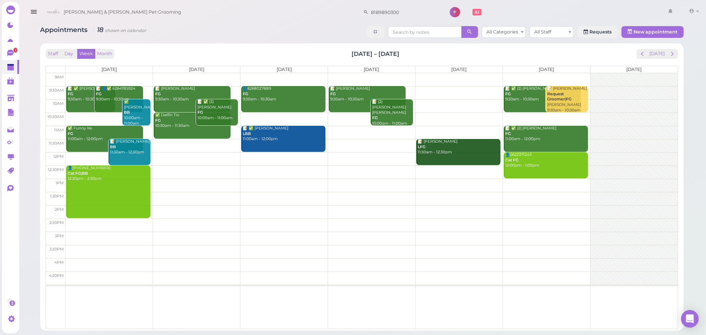 This screenshot has width=706, height=335. Describe the element at coordinates (59, 130) in the screenshot. I see `span: 11am` at that location.